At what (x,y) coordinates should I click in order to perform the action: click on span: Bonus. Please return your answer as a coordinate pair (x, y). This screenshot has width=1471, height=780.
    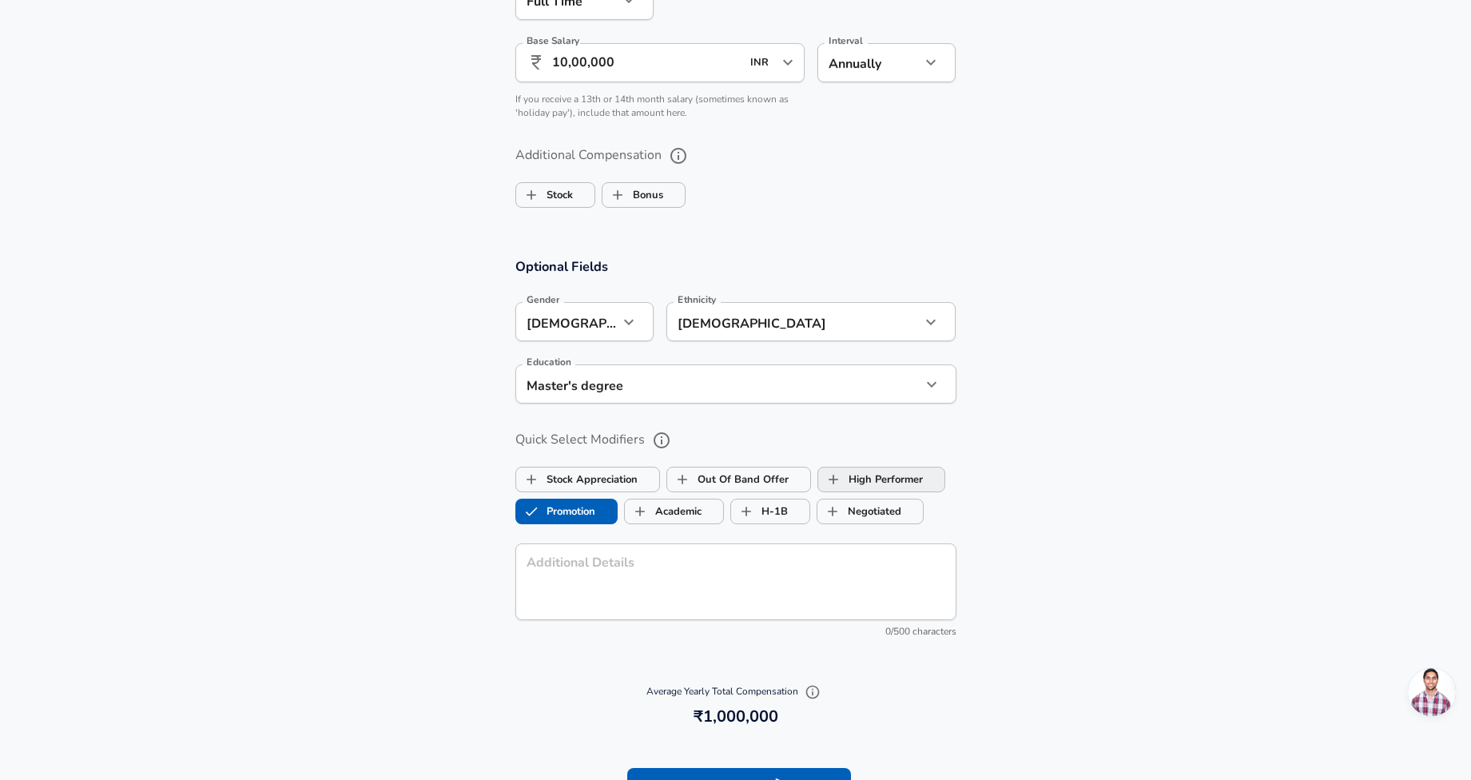
    Looking at the image, I should click on (618, 195).